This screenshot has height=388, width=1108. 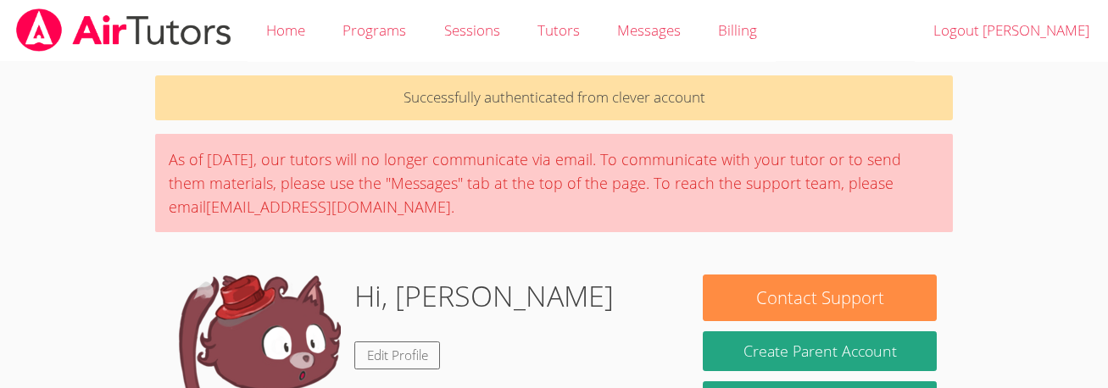 What do you see at coordinates (820, 351) in the screenshot?
I see `button: Create Parent Account` at bounding box center [820, 351].